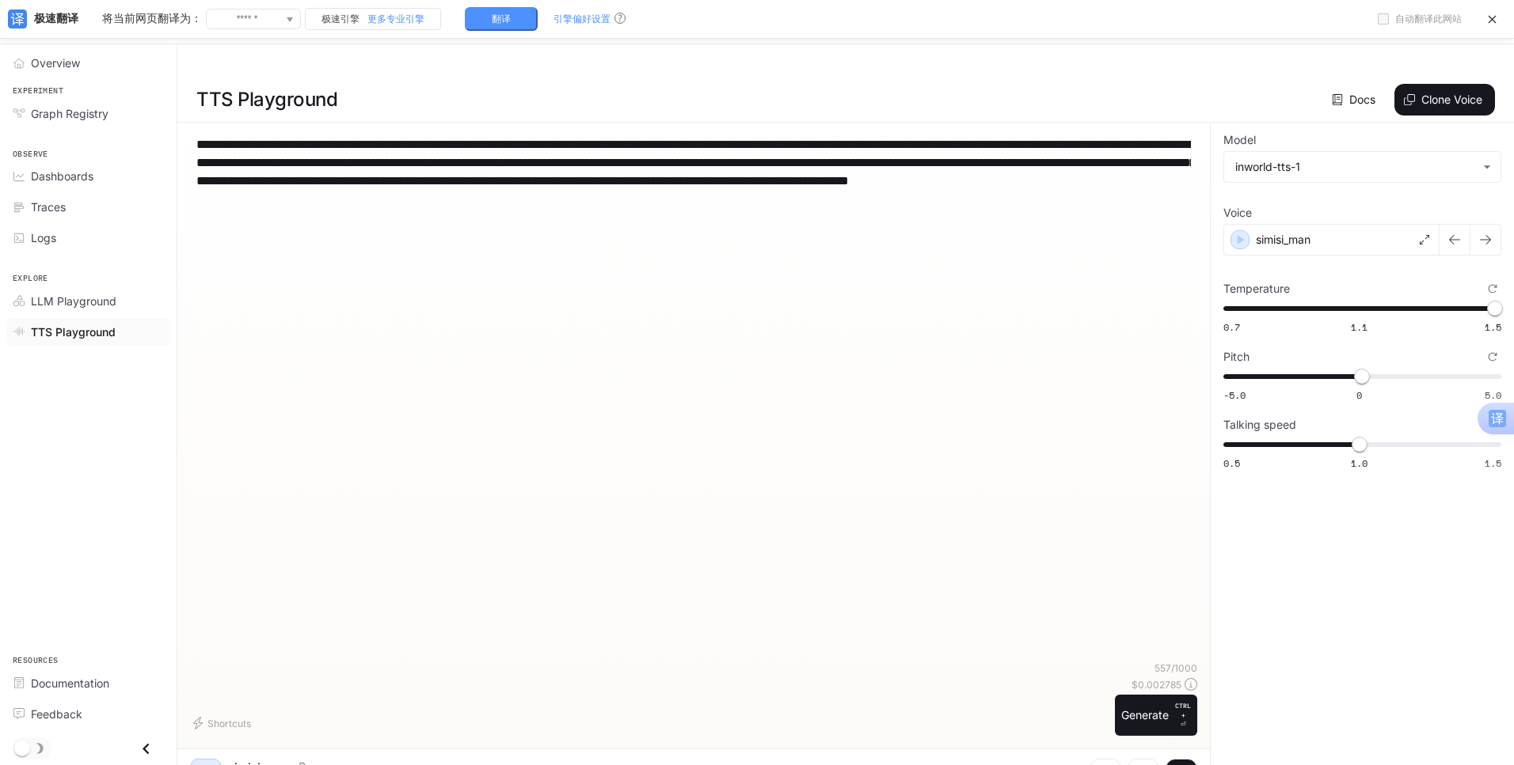  Describe the element at coordinates (1259, 425) in the screenshot. I see `p: Talking speed` at that location.